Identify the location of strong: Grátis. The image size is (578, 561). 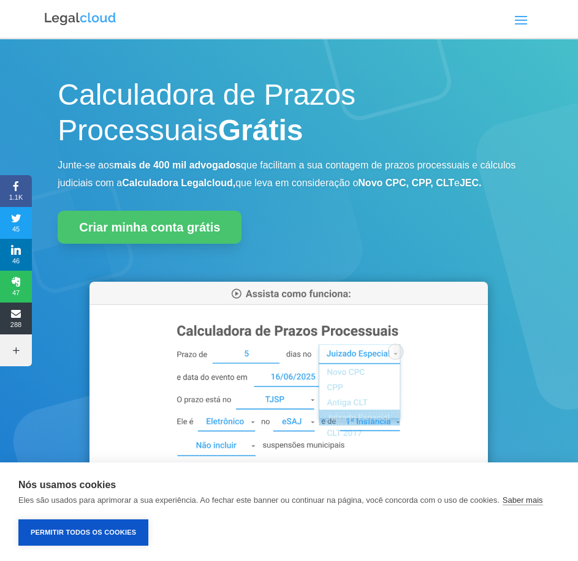
(260, 130).